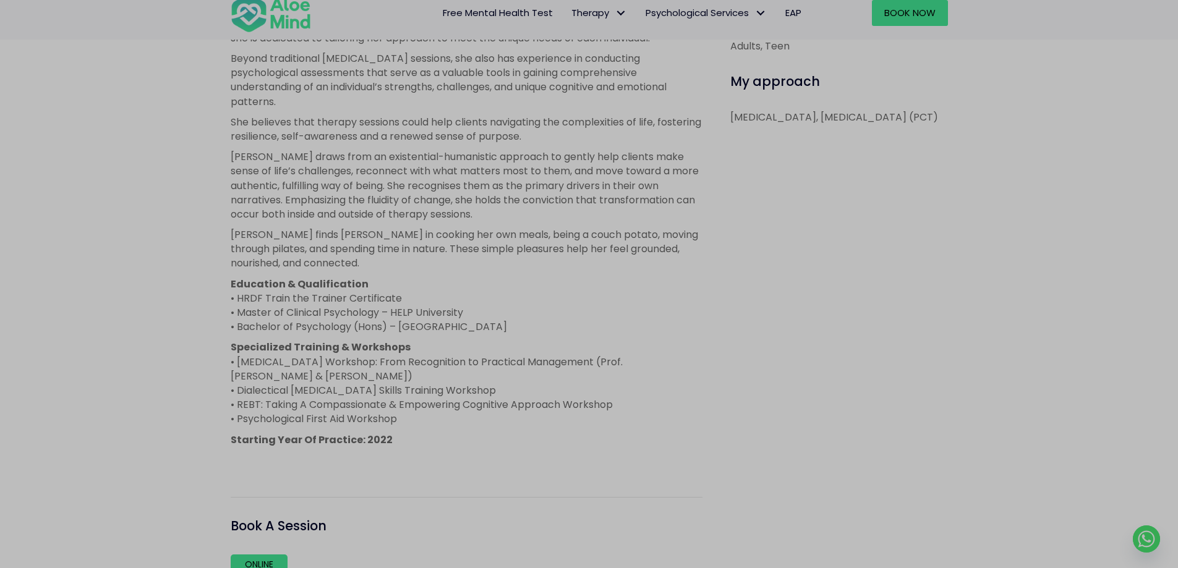 The image size is (1178, 568). What do you see at coordinates (599, 12) in the screenshot?
I see `span: Therapy` at bounding box center [599, 12].